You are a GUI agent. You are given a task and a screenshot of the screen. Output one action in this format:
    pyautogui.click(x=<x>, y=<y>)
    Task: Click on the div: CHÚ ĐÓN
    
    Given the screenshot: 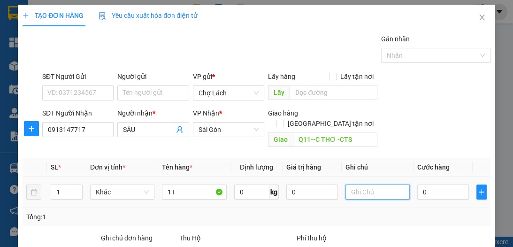 What is the action you would take?
    pyautogui.click(x=45, y=25)
    